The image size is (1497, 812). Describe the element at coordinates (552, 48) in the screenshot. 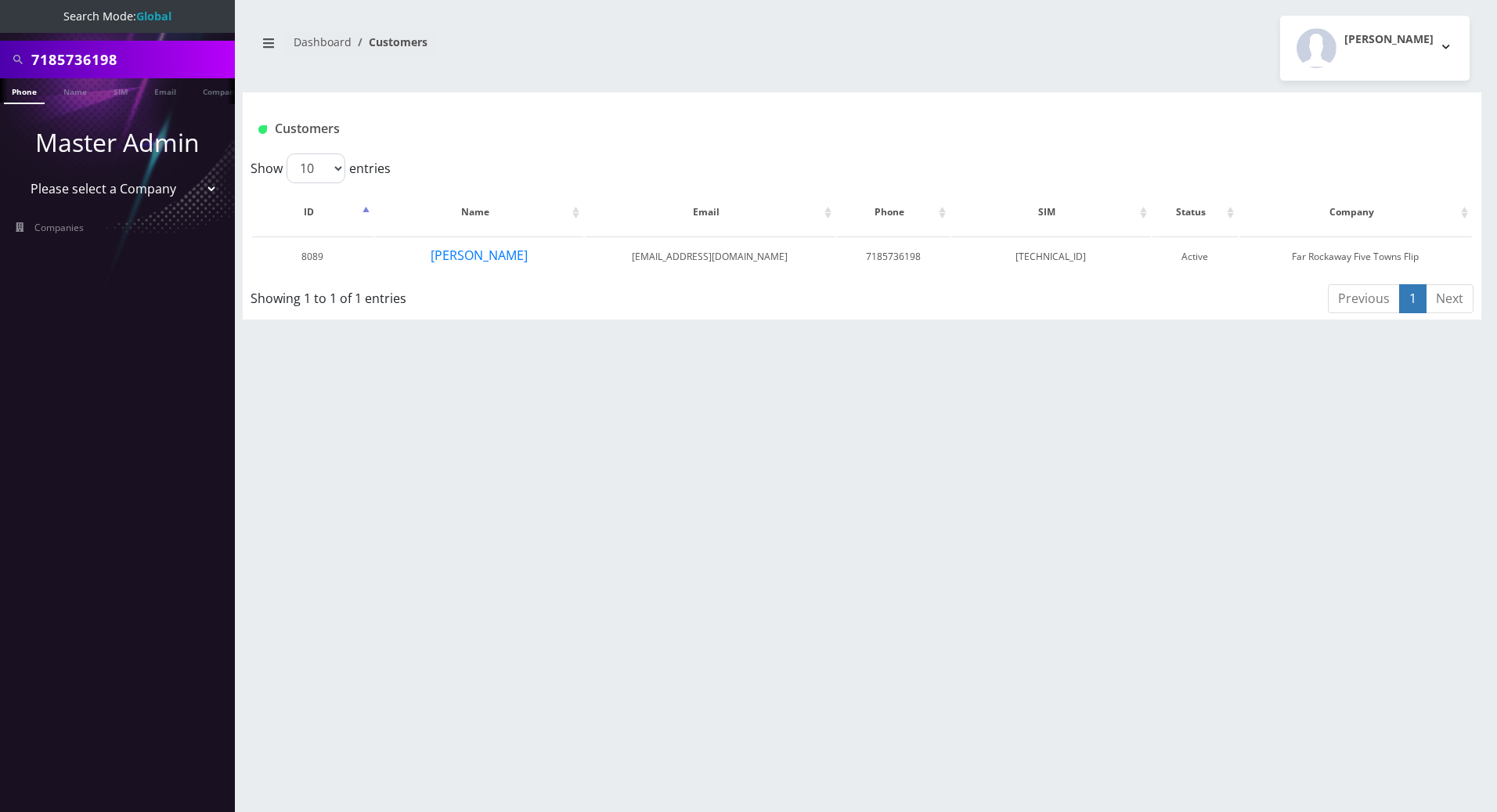

I see `nav: breadcrumb` at that location.